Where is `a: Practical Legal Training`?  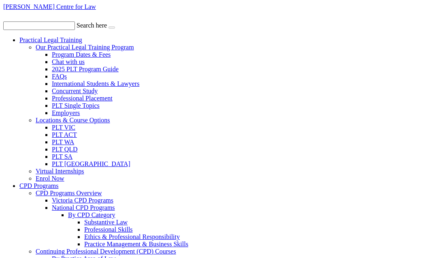
a: Practical Legal Training is located at coordinates (51, 40).